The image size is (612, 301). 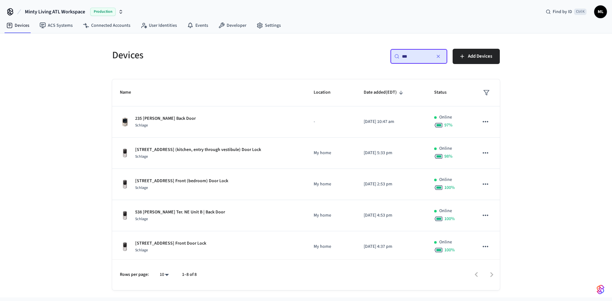 What do you see at coordinates (562, 12) in the screenshot?
I see `span: Find by ID` at bounding box center [562, 12].